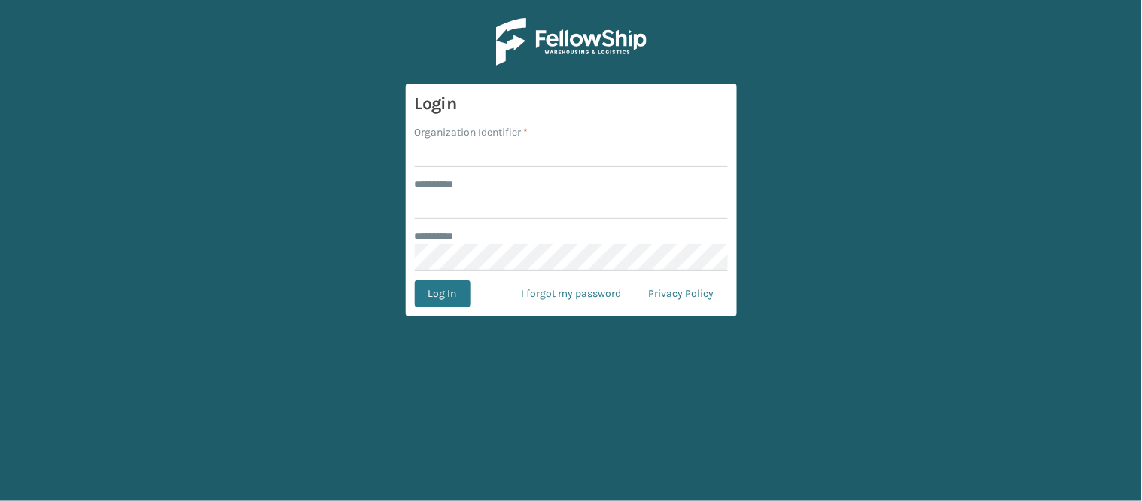 This screenshot has width=1142, height=501. Describe the element at coordinates (571, 294) in the screenshot. I see `a: I forgot my password` at that location.